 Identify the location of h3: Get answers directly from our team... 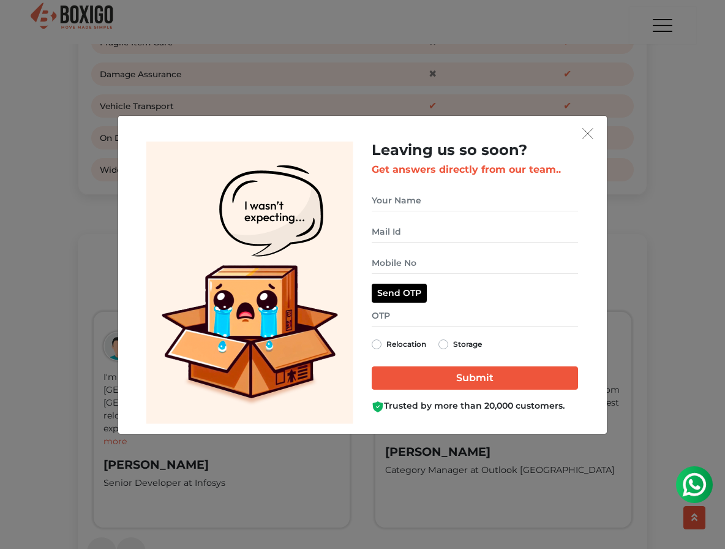
(475, 169).